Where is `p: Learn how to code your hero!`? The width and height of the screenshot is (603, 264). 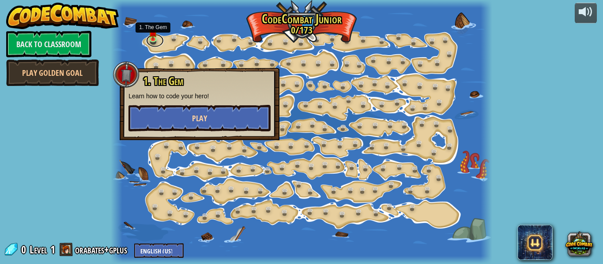
p: Learn how to code your hero! is located at coordinates (200, 96).